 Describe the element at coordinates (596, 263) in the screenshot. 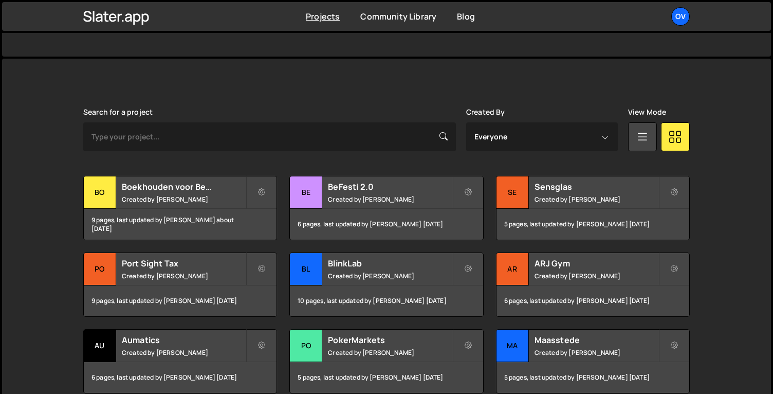

I see `h2: ARJ Gym` at that location.